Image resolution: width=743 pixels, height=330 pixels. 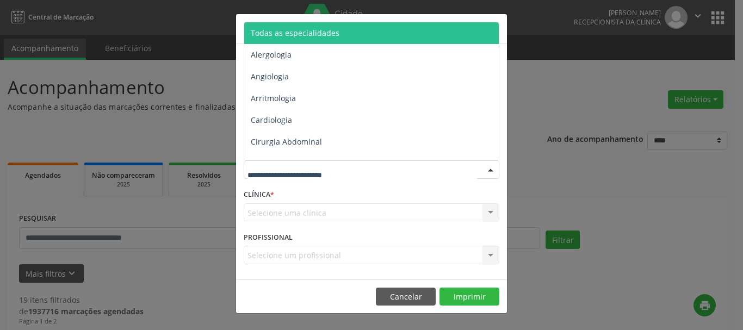 What do you see at coordinates (271, 120) in the screenshot?
I see `span: Cardiologia` at bounding box center [271, 120].